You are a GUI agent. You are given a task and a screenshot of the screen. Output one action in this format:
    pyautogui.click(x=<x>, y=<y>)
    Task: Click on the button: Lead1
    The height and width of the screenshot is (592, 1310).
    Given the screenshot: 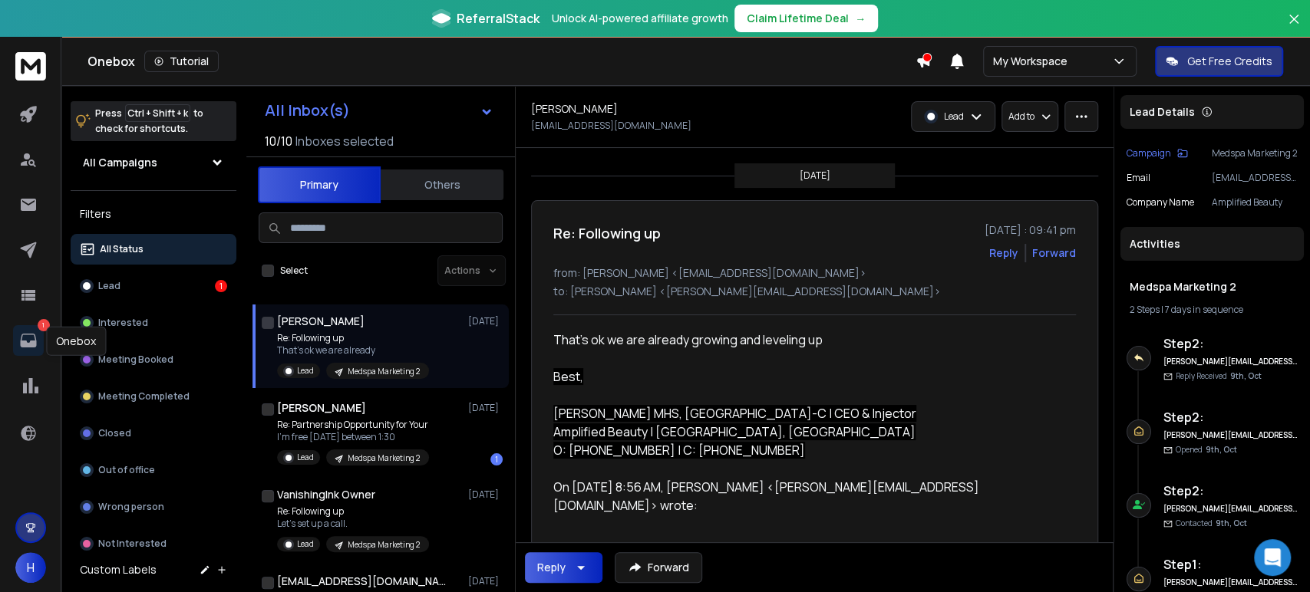 What is the action you would take?
    pyautogui.click(x=153, y=286)
    